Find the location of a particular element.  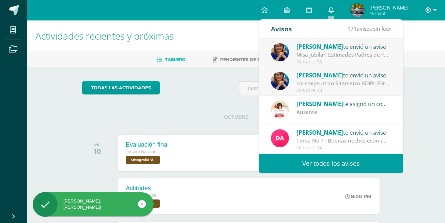

div: Evaluación final is located at coordinates (147, 144).